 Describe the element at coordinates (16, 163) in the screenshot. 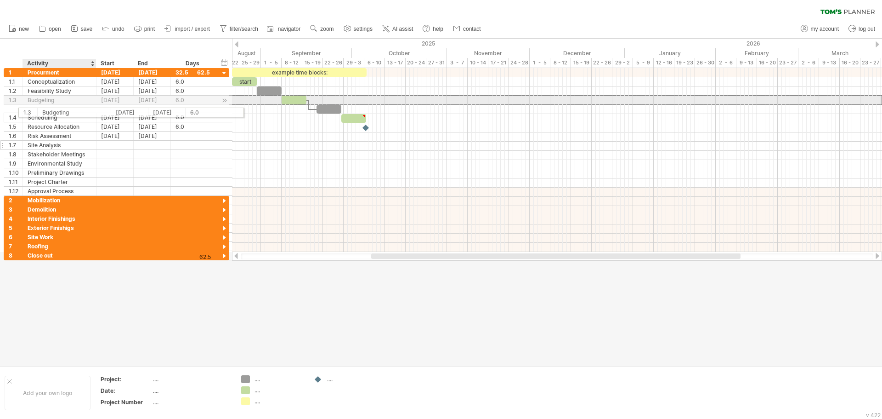

I see `div: 1.9` at that location.